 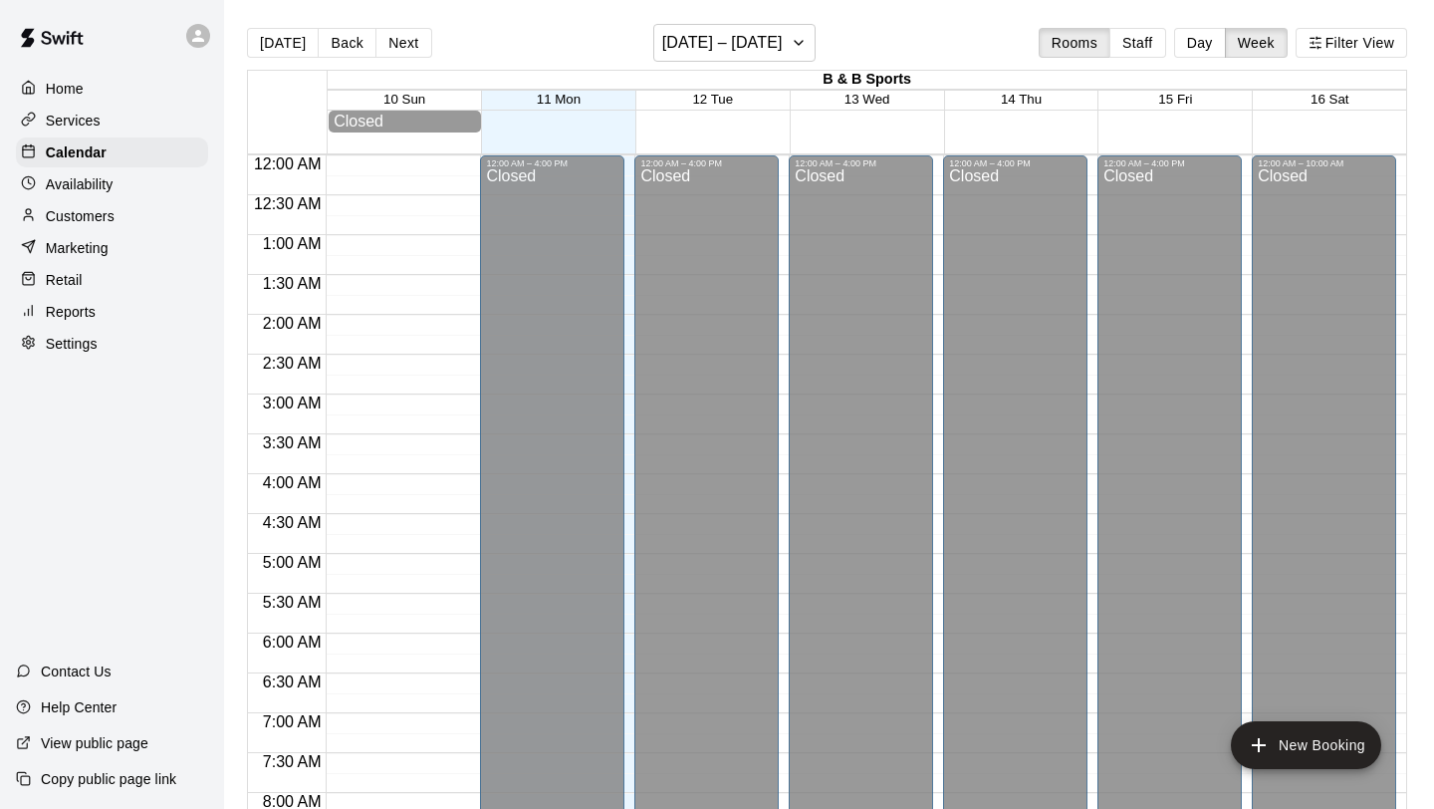 What do you see at coordinates (292, 482) in the screenshot?
I see `span: 4:00 AM` at bounding box center [292, 482].